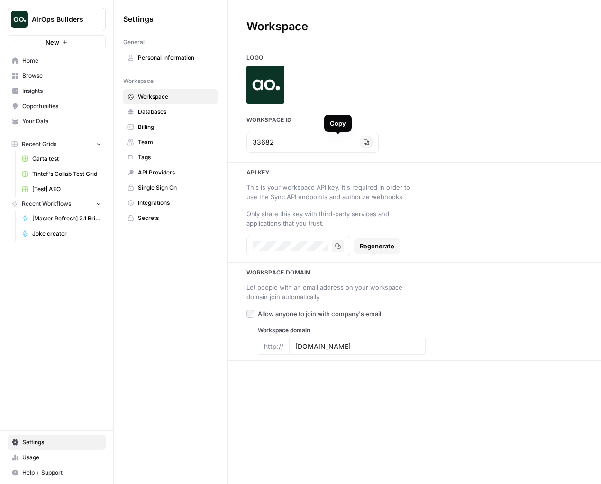 This screenshot has width=601, height=484. Describe the element at coordinates (56, 19) in the screenshot. I see `button: Workspace: AirOps Builders` at that location.